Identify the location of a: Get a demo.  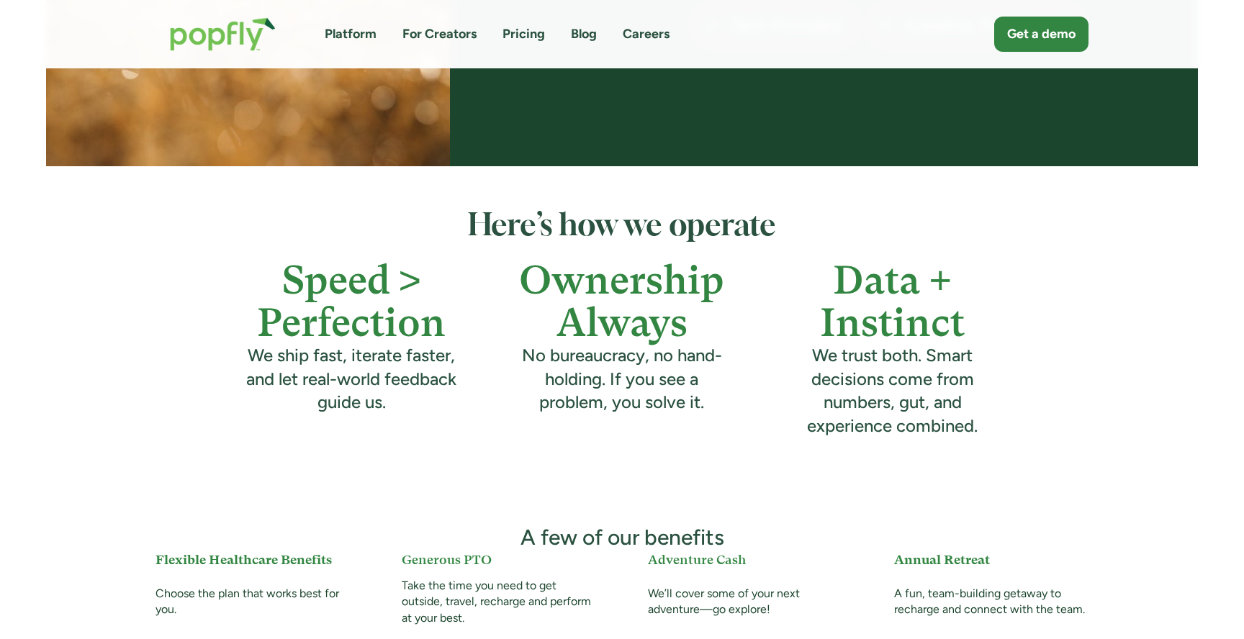
(1041, 34).